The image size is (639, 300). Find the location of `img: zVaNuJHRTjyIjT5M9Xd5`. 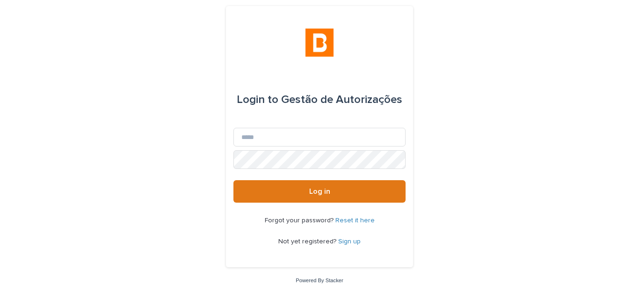

img: zVaNuJHRTjyIjT5M9Xd5 is located at coordinates (320, 43).